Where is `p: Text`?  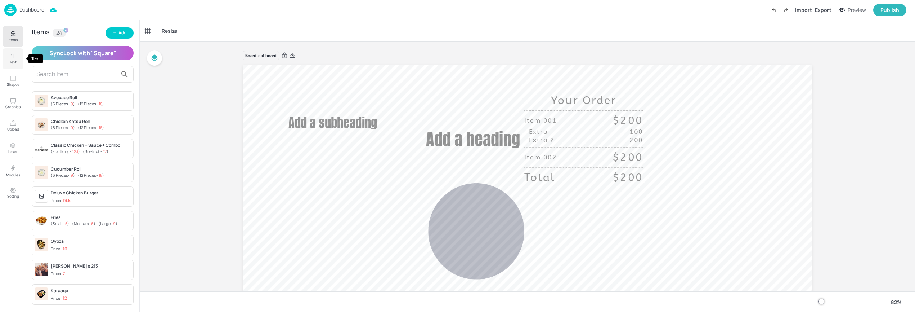
p: Text is located at coordinates (13, 62).